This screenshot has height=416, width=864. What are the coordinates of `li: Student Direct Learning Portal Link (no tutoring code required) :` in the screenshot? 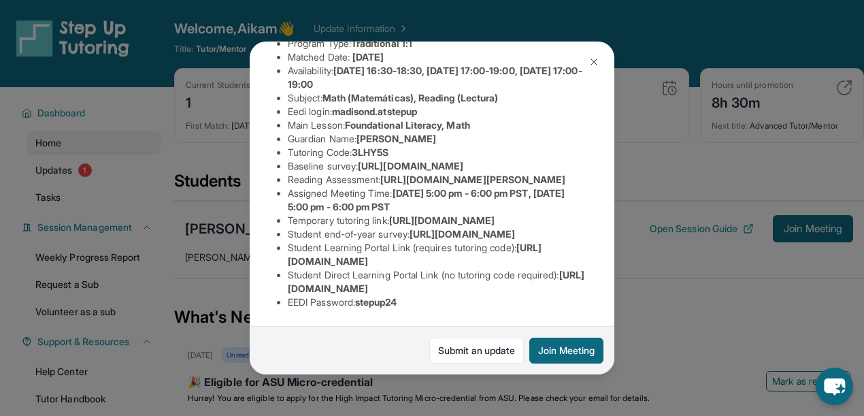 It's located at (437, 282).